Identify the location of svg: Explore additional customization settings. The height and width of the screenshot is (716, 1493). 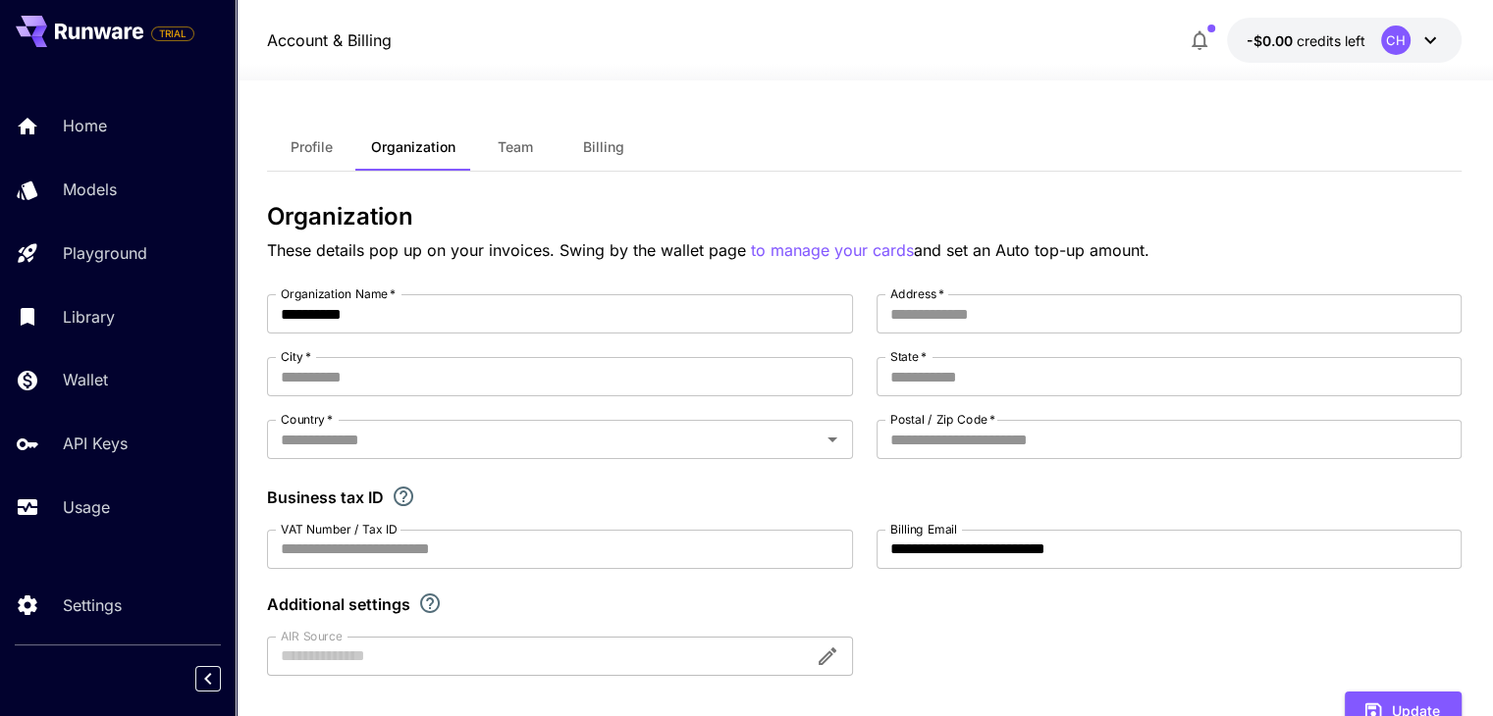
(430, 604).